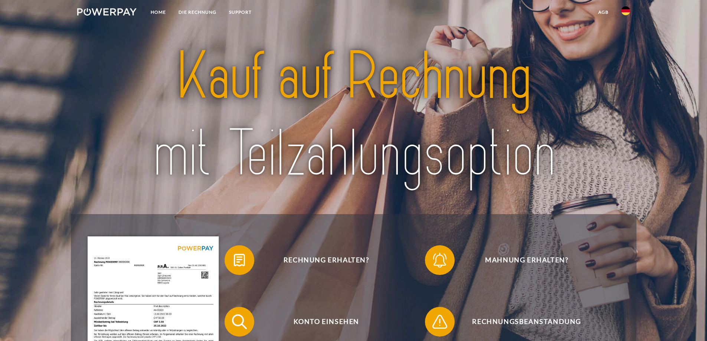 The height and width of the screenshot is (341, 707). What do you see at coordinates (239, 322) in the screenshot?
I see `img: qb_search.svg` at bounding box center [239, 322].